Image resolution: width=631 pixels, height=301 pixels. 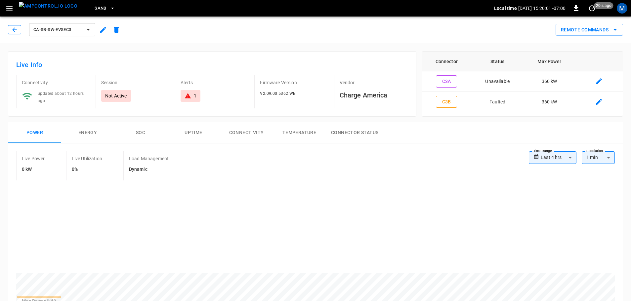 What do you see at coordinates (212, 65) in the screenshot?
I see `h6: Live Info` at bounding box center [212, 65].